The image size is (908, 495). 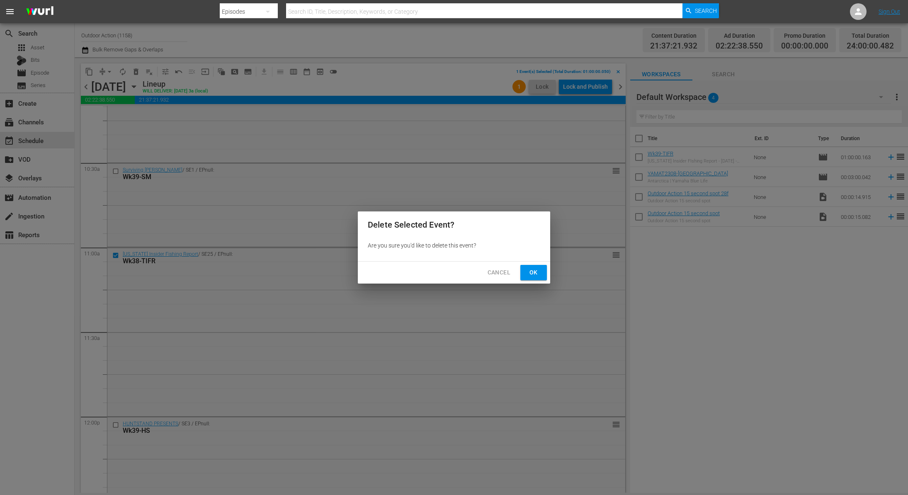 I want to click on span: Cancel, so click(x=499, y=272).